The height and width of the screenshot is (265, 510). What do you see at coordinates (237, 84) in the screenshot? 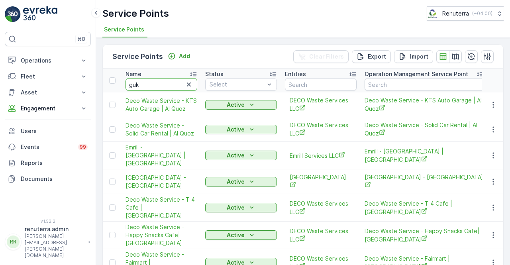
I see `p: Select` at bounding box center [237, 84].